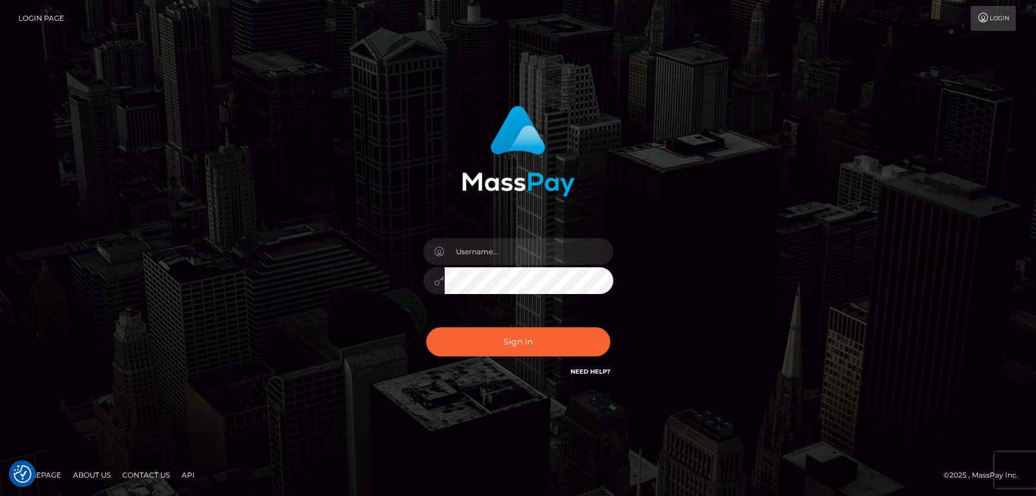  What do you see at coordinates (993, 18) in the screenshot?
I see `a: Login` at bounding box center [993, 18].